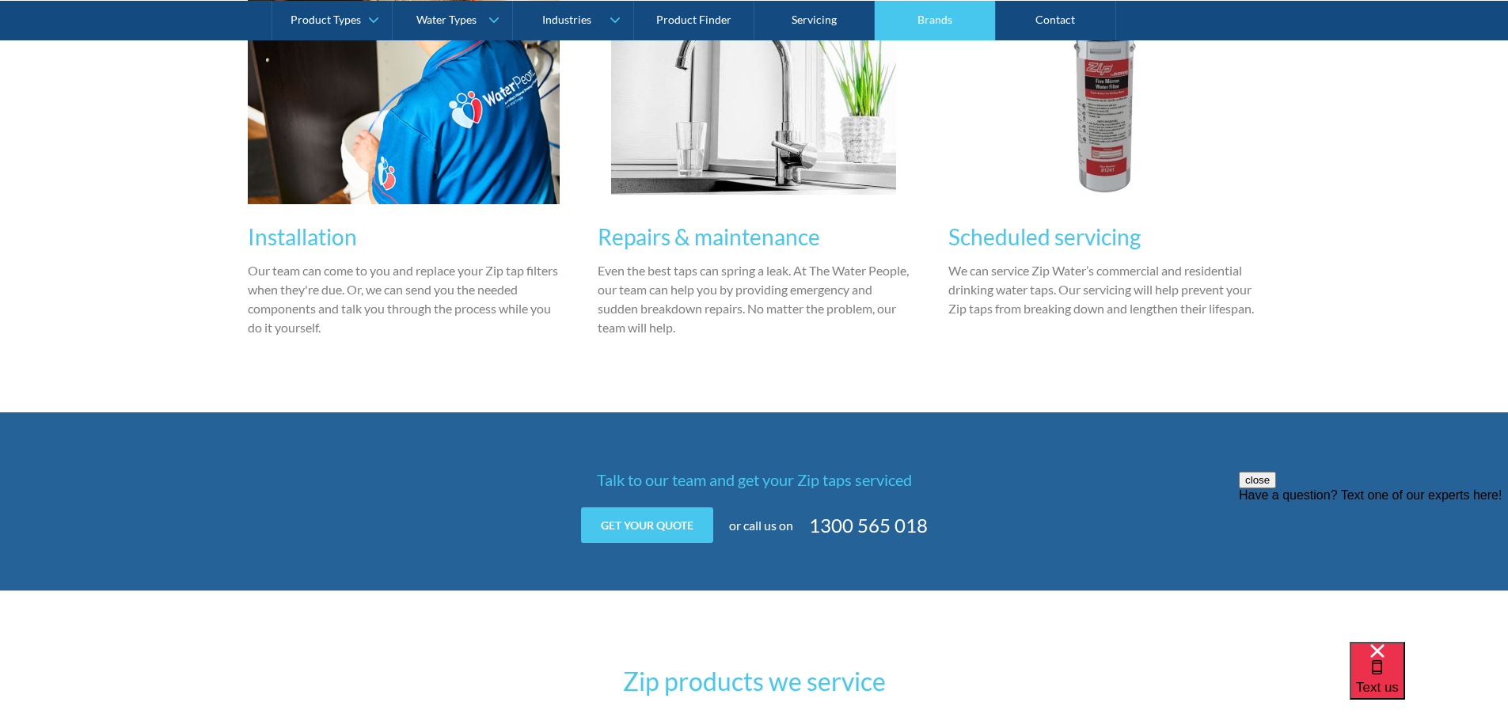 This screenshot has height=721, width=1508. Describe the element at coordinates (404, 237) in the screenshot. I see `h3: Installation` at that location.